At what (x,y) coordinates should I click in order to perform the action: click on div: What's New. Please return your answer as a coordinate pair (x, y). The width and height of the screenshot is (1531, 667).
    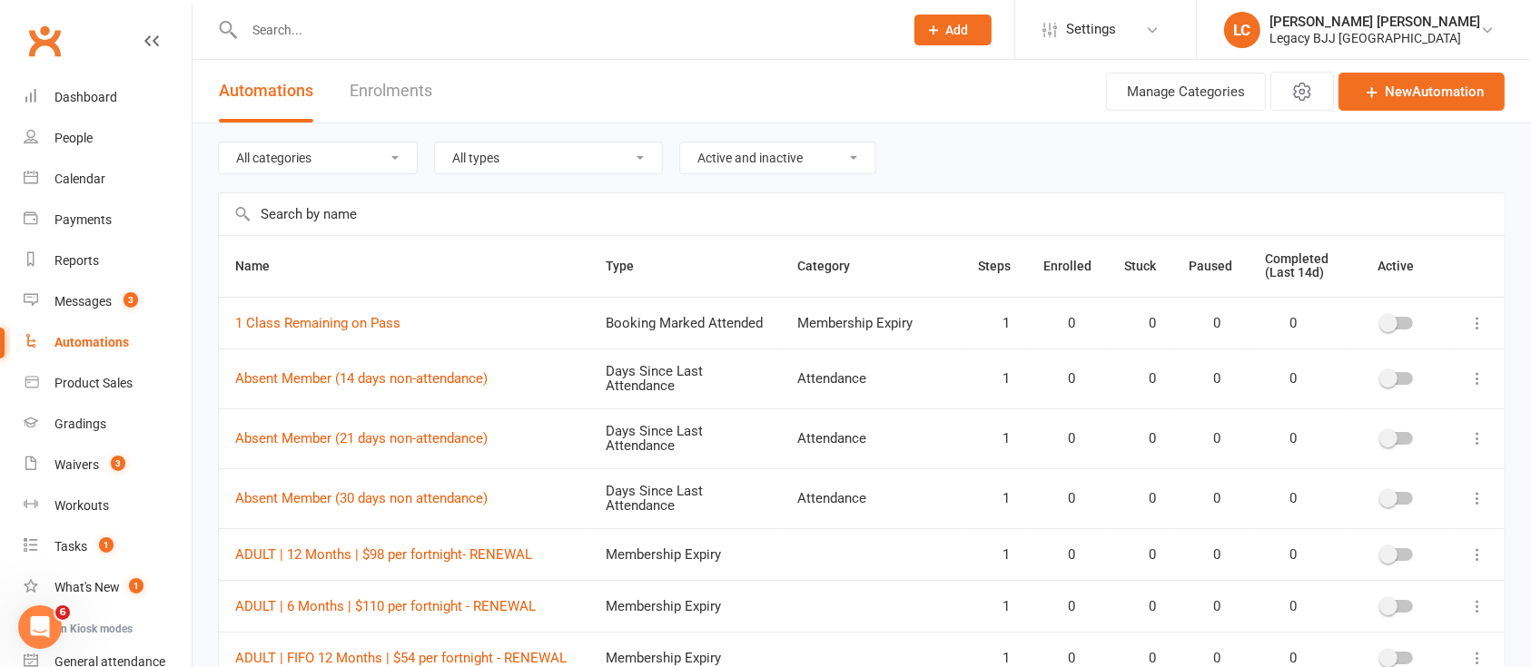
    Looking at the image, I should click on (87, 587).